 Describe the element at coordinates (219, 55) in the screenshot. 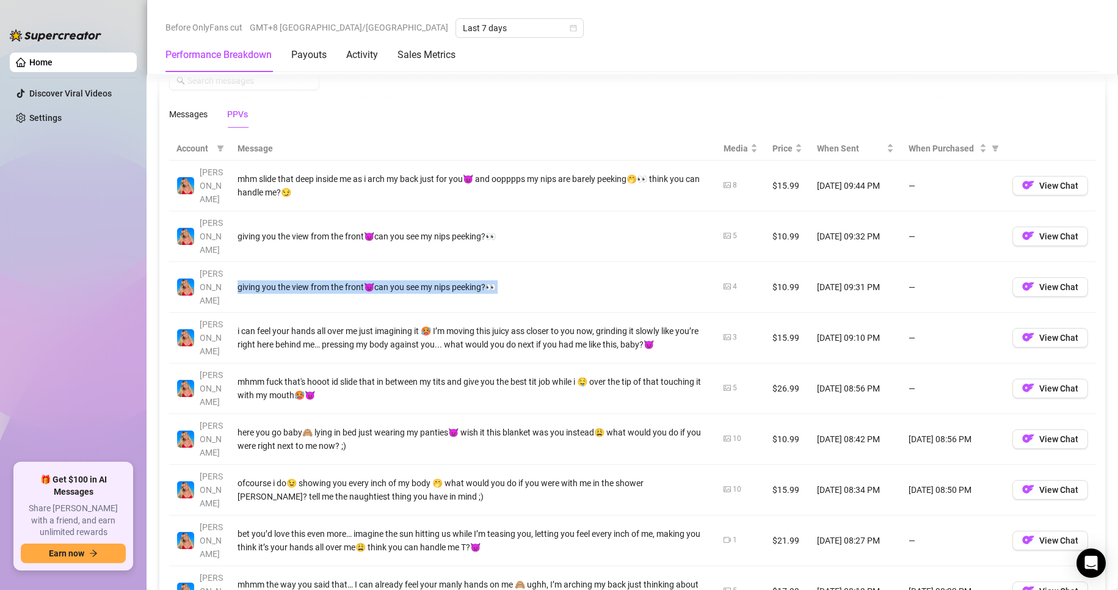

I see `div: Performance Breakdown` at that location.